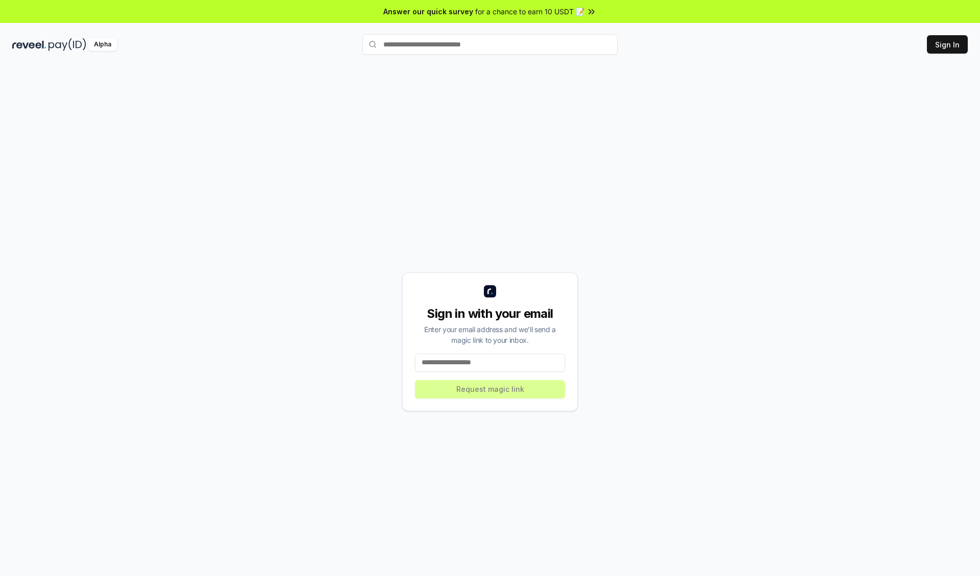 This screenshot has width=980, height=576. I want to click on img: reveel_dark, so click(29, 44).